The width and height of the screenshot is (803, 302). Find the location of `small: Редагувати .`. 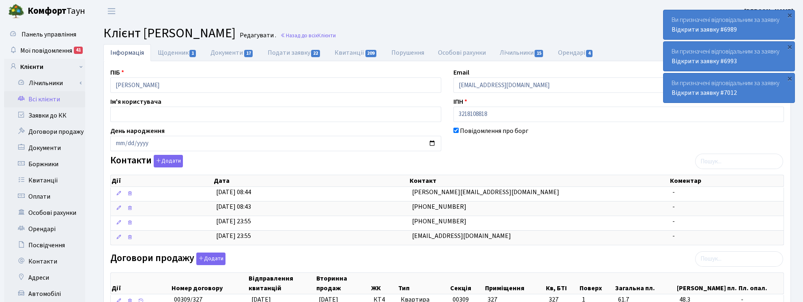

small: Редагувати . is located at coordinates (257, 35).